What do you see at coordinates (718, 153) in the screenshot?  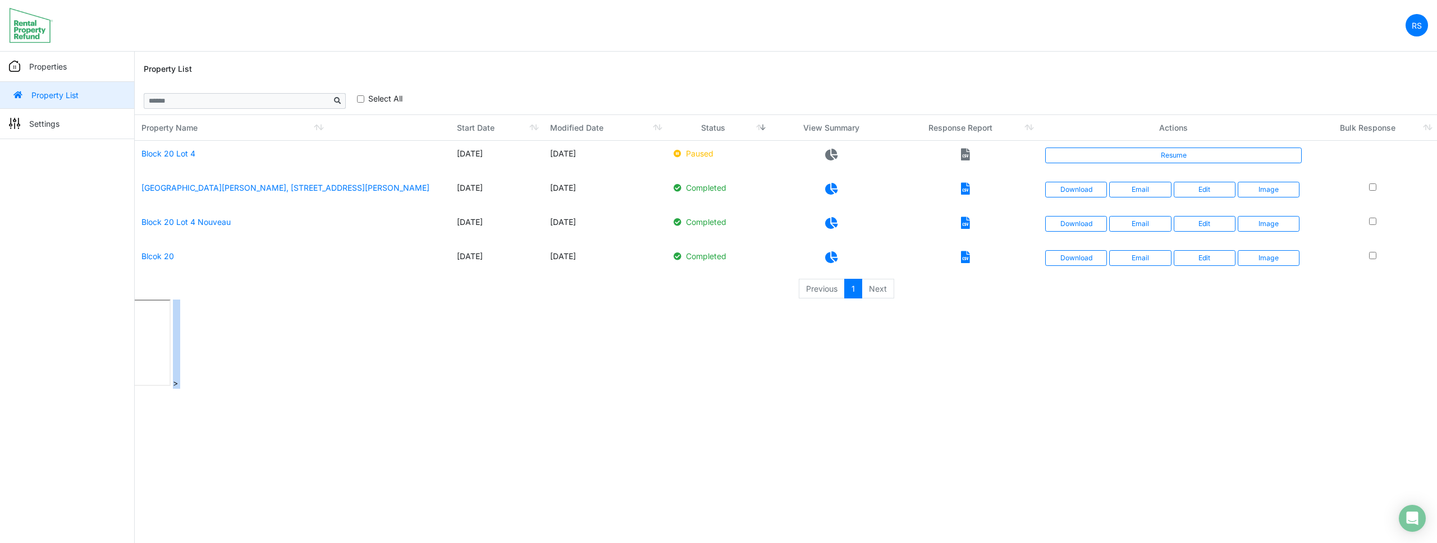 I see `p: Paused` at bounding box center [718, 153].